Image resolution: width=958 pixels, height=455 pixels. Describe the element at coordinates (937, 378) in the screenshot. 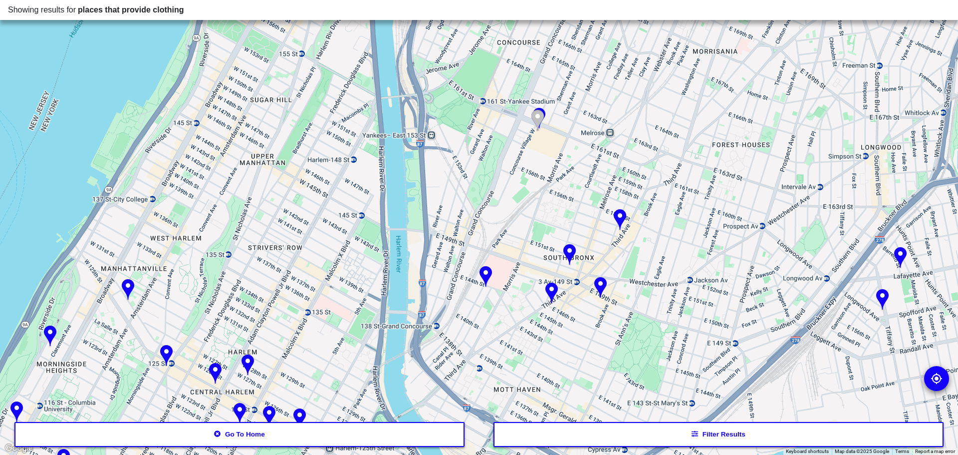

I see `img: go to my location` at that location.